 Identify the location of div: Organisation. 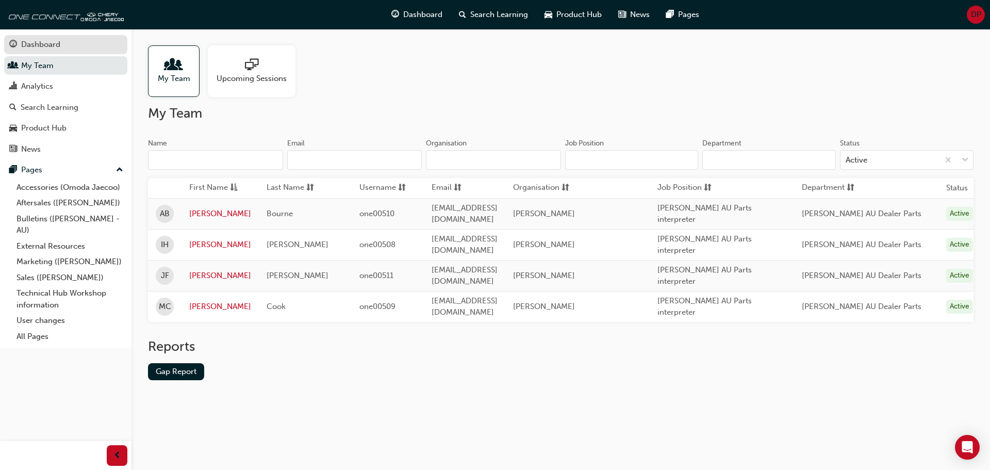
(446, 143).